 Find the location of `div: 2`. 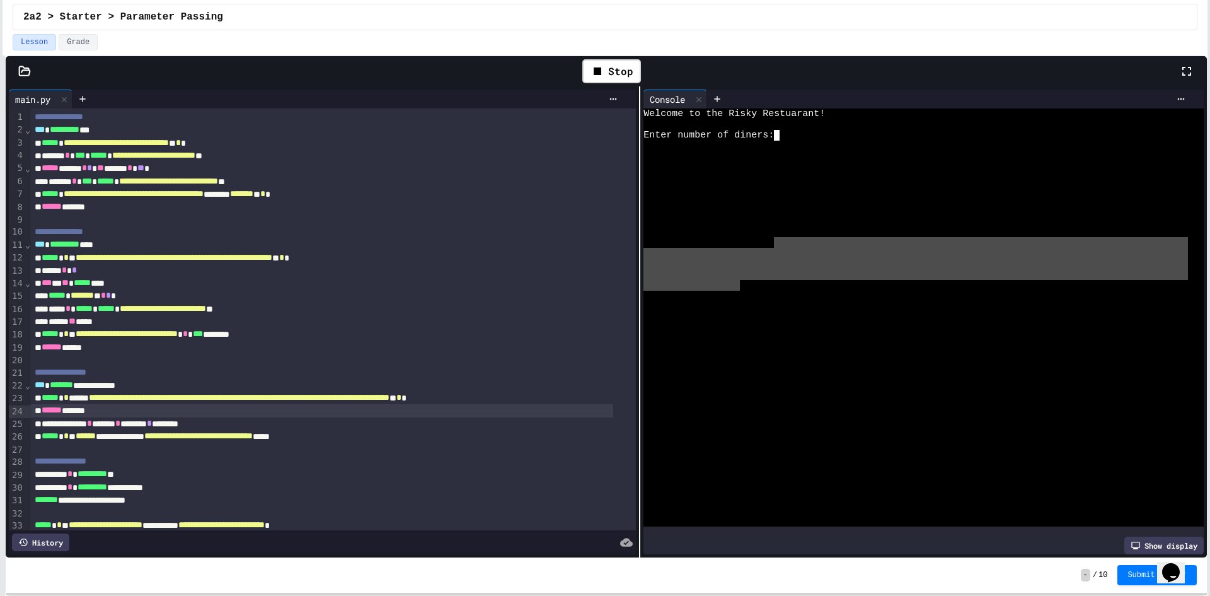

div: 2 is located at coordinates (16, 130).